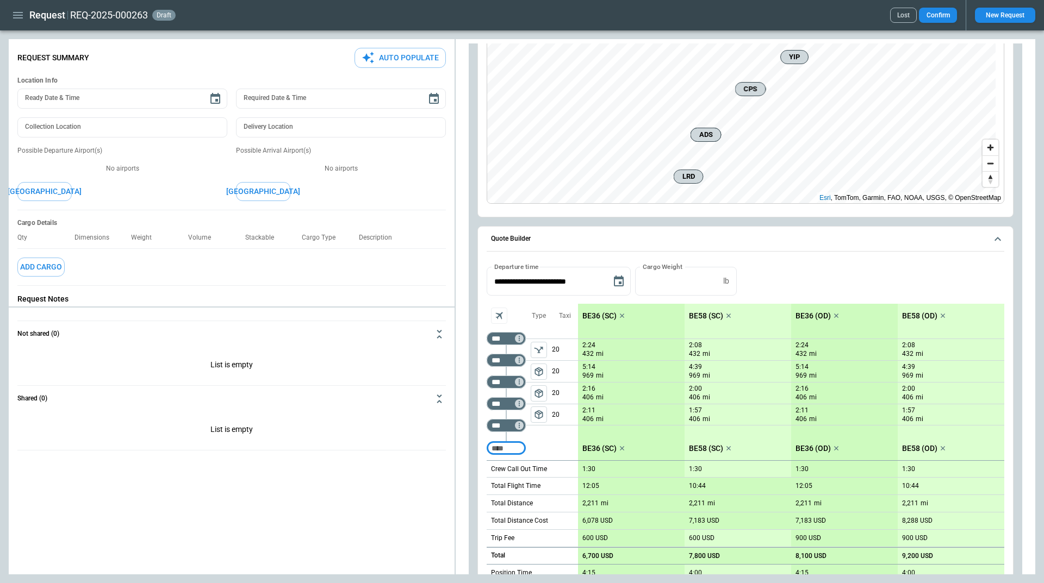  I want to click on p: Volume, so click(204, 238).